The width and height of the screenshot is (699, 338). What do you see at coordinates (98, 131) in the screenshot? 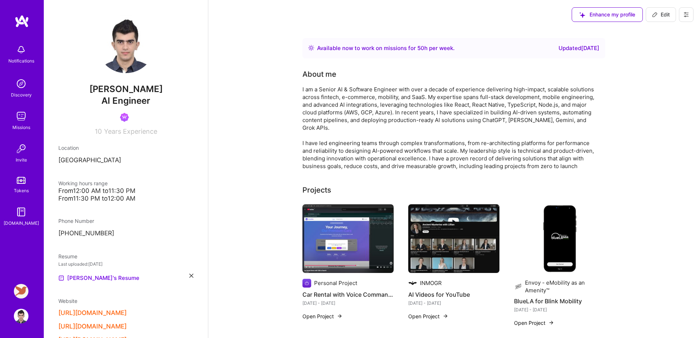
I see `span: 10` at bounding box center [98, 131].